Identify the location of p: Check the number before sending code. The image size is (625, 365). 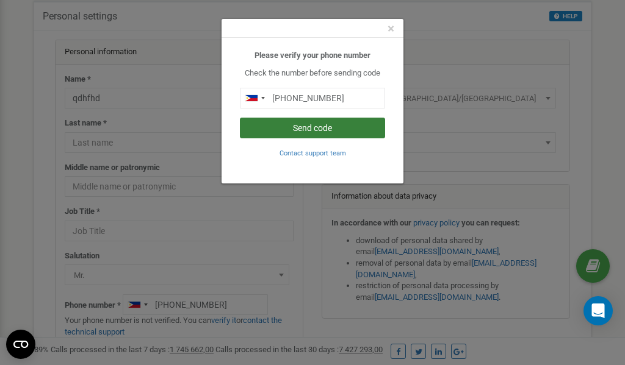
(312, 73).